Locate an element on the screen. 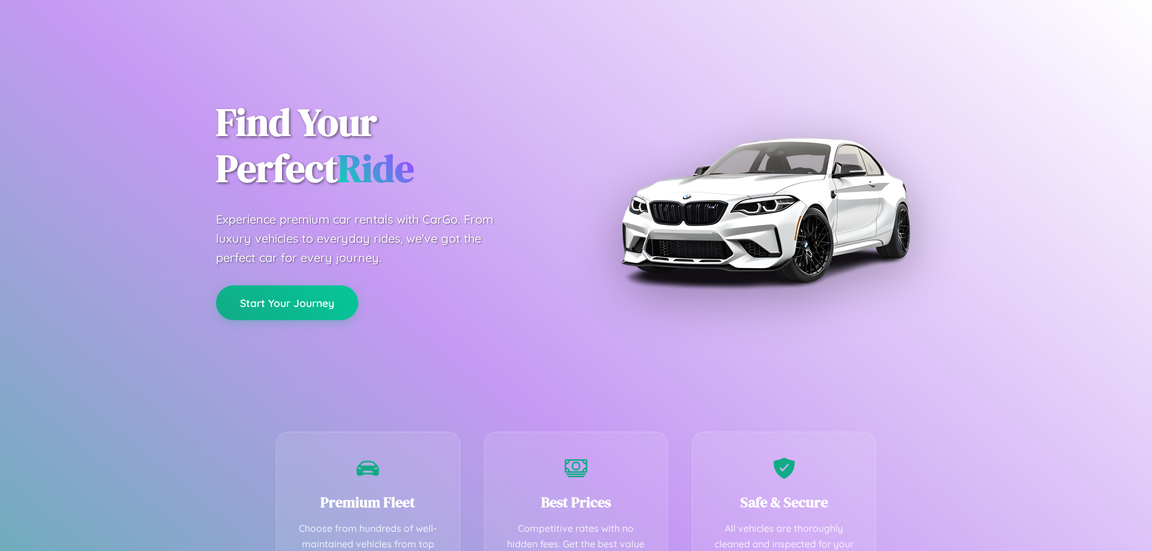 The width and height of the screenshot is (1152, 551). h3: Premium Fleet is located at coordinates (368, 502).